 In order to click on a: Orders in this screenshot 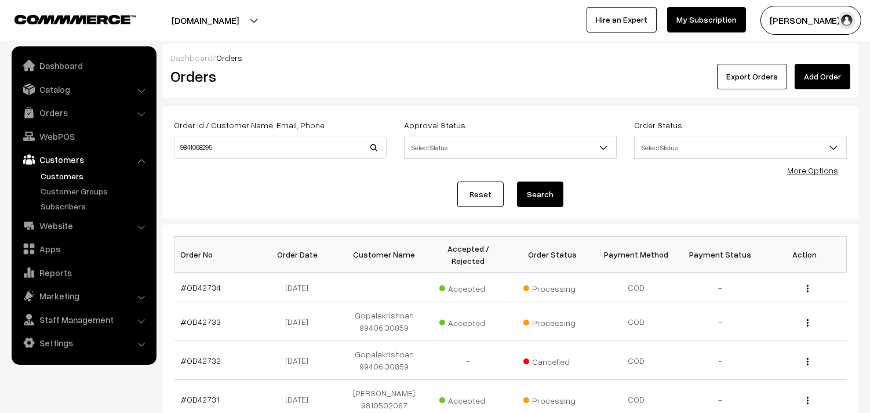, I will do `click(83, 112)`.